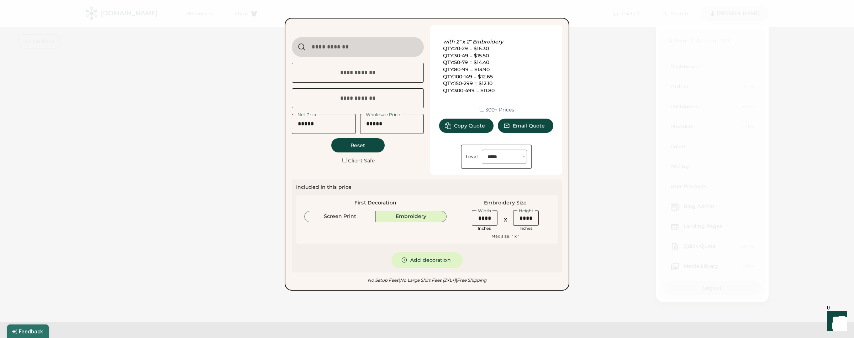 This screenshot has height=338, width=854. What do you see at coordinates (505, 236) in the screenshot?
I see `div: Max size: " x "` at bounding box center [505, 236].